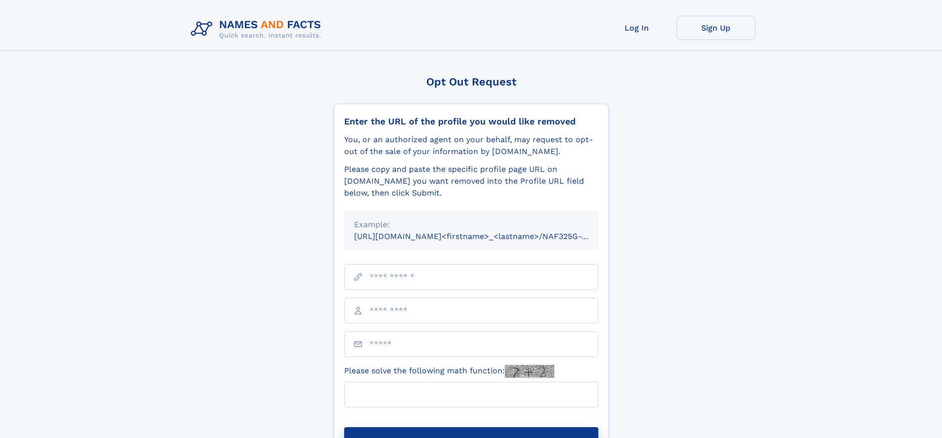 The width and height of the screenshot is (942, 438). Describe the element at coordinates (471, 82) in the screenshot. I see `div: Opt Out Request` at that location.